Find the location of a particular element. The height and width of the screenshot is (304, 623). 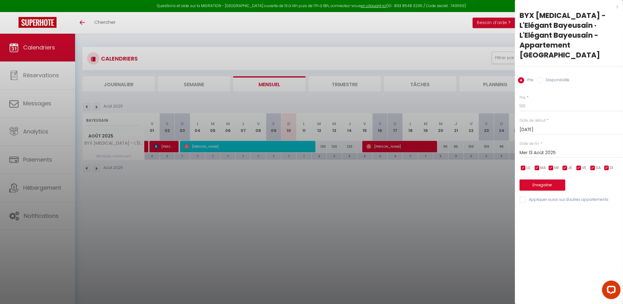

span: JE is located at coordinates (570, 168).